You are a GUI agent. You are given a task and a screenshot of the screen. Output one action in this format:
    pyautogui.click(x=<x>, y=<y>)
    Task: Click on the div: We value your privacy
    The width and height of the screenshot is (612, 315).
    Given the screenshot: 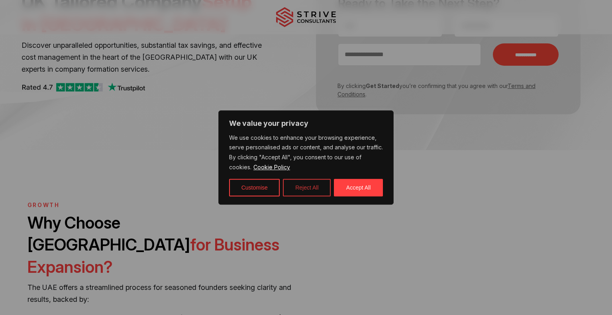 What is the action you would take?
    pyautogui.click(x=306, y=158)
    